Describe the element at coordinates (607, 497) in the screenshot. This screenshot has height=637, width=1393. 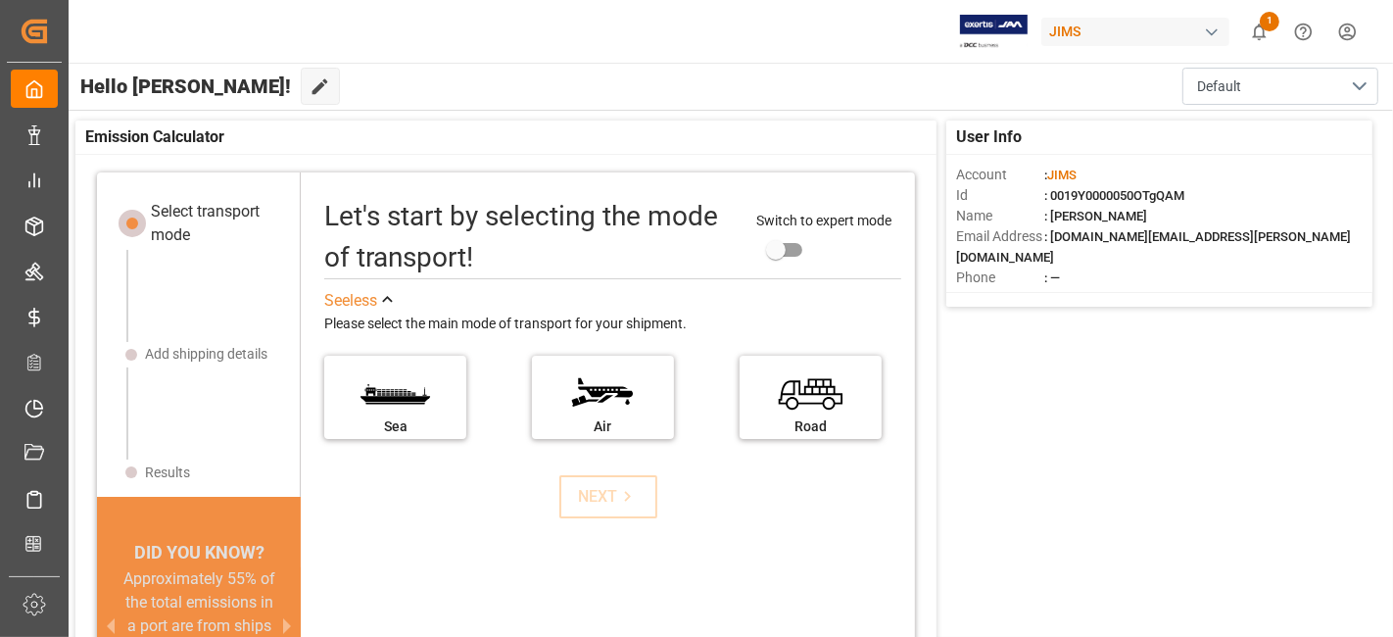
I see `div: NEXT` at that location.